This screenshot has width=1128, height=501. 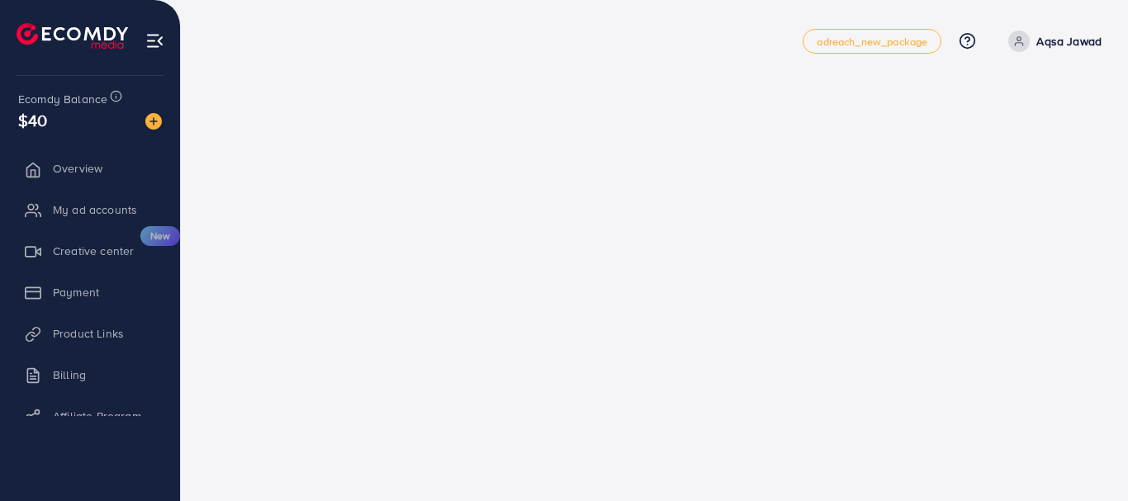 What do you see at coordinates (872, 41) in the screenshot?
I see `a: adreach_new_package` at bounding box center [872, 41].